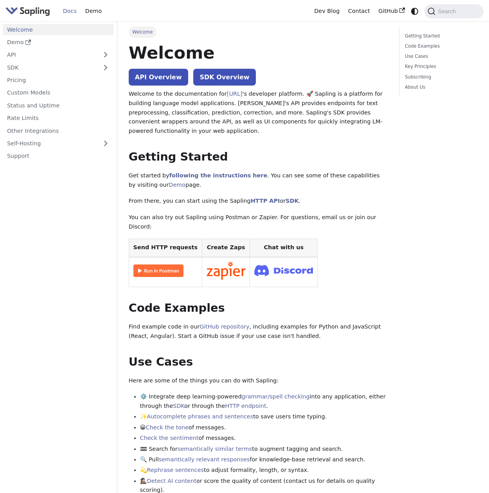  Describe the element at coordinates (258, 157) in the screenshot. I see `h2: Getting Started` at that location.